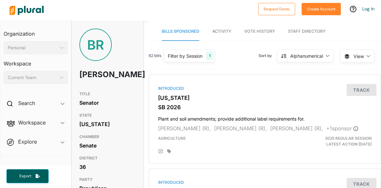 The width and height of the screenshot is (381, 188). Describe the element at coordinates (222, 31) in the screenshot. I see `span: Activity` at that location.